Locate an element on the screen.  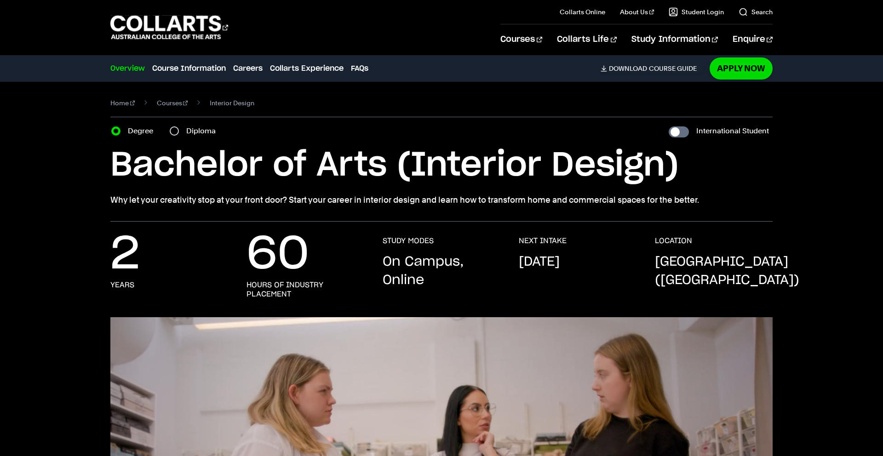
p: Why let your creativity stop at your front door? Start your career in interior design and learn h... is located at coordinates (441, 200).